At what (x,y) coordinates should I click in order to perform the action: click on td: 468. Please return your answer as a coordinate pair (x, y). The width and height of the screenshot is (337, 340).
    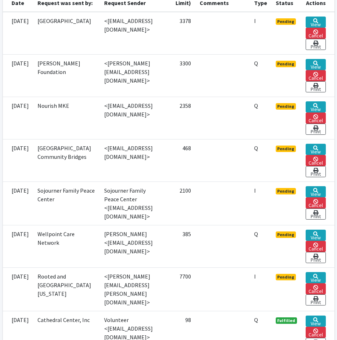
    Looking at the image, I should click on (179, 161).